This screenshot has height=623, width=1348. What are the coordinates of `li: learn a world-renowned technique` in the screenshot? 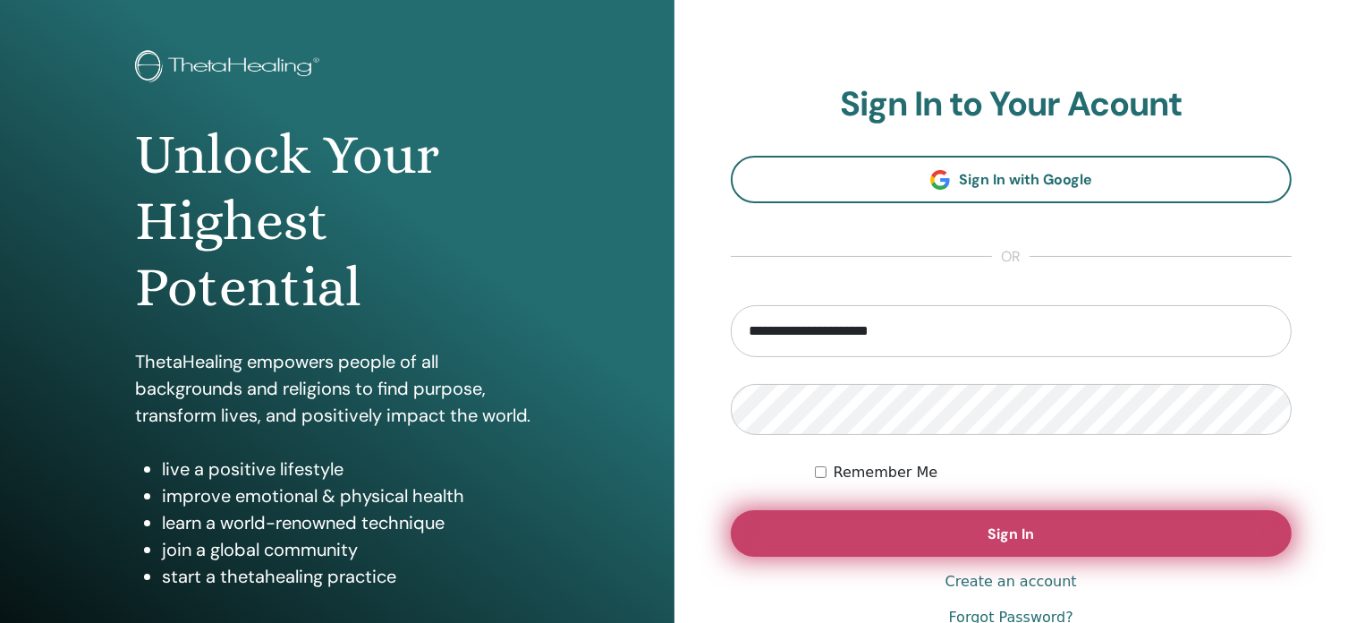 It's located at (351, 522).